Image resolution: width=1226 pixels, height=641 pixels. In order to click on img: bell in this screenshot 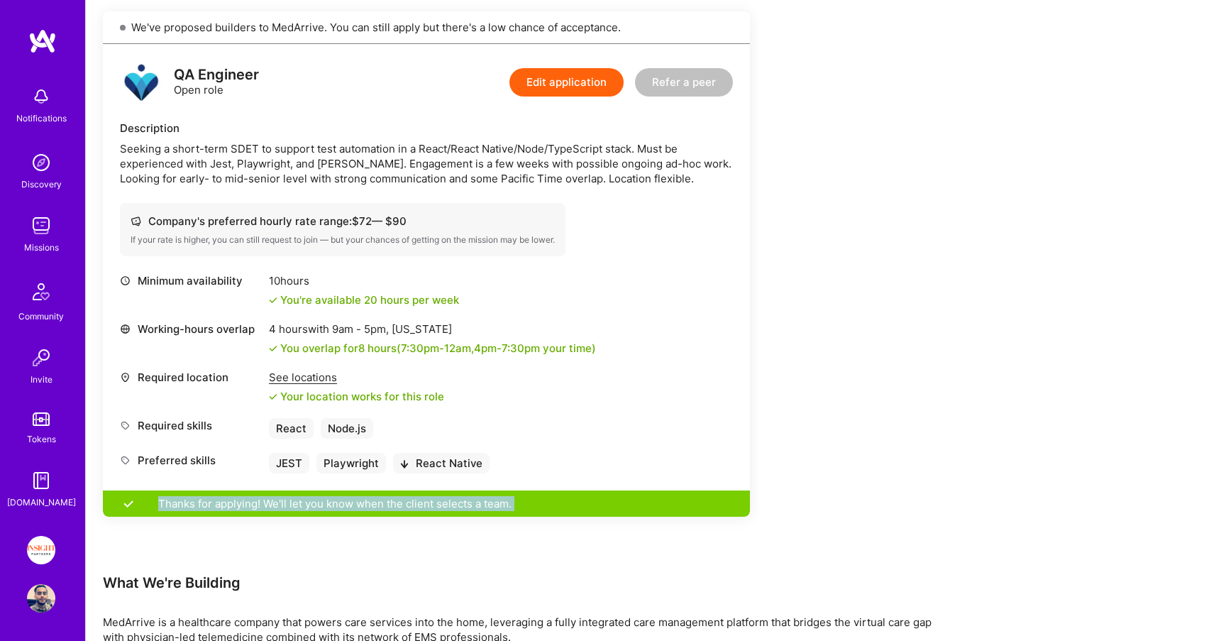, I will do `click(41, 97)`.